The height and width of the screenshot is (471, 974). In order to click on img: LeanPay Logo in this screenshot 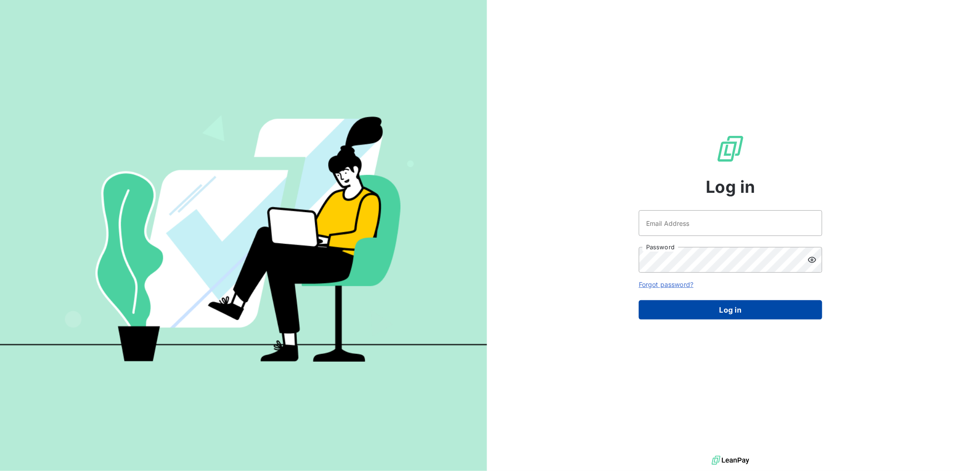, I will do `click(731, 149)`.